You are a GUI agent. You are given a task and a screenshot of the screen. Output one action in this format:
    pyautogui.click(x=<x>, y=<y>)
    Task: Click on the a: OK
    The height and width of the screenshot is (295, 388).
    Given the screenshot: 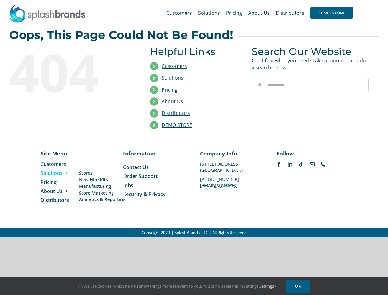 What is the action you would take?
    pyautogui.click(x=298, y=286)
    